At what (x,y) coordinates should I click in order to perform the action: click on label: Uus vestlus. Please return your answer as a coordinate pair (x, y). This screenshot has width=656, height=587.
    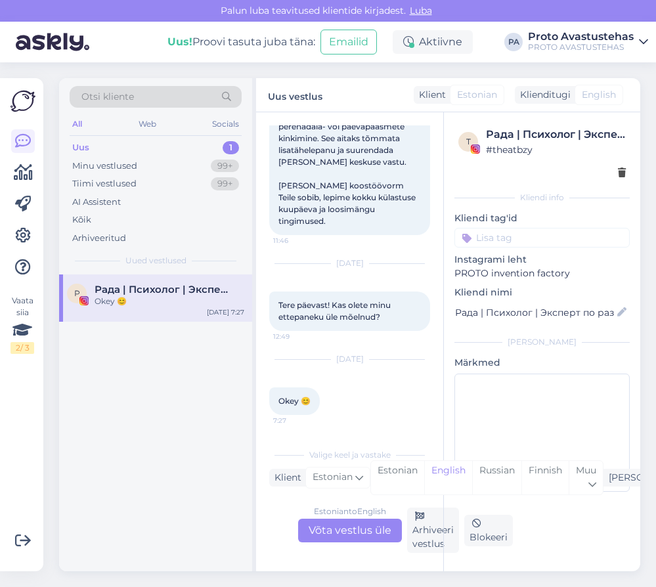
    Looking at the image, I should click on (295, 95).